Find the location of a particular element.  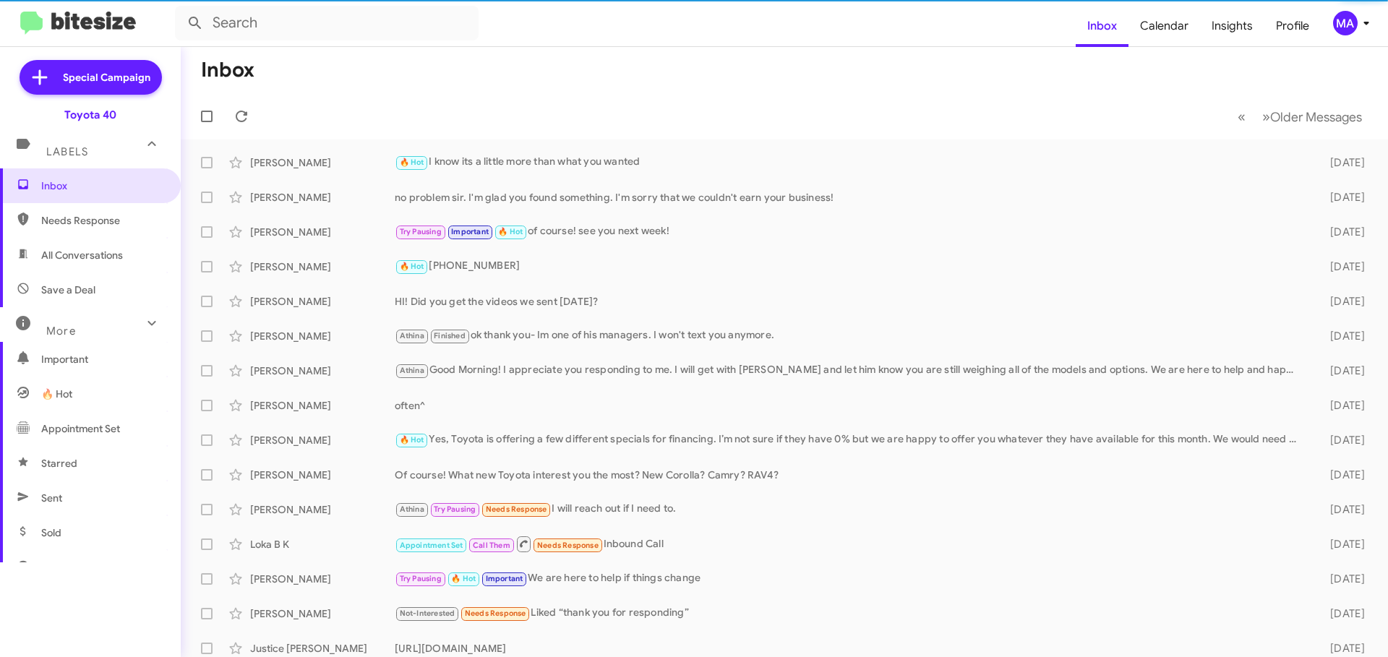

span: Sold is located at coordinates (51, 533).